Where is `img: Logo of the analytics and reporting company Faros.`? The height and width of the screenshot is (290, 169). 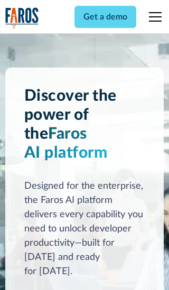
img: Logo of the analytics and reporting company Faros. is located at coordinates (22, 18).